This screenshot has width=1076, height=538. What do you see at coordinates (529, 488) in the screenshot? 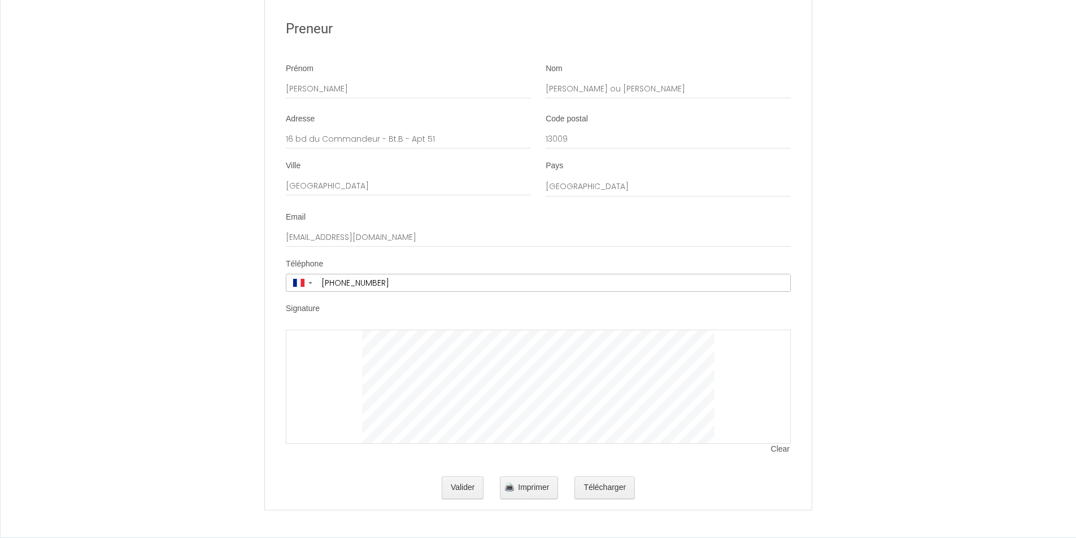
I see `button: Imprimer` at bounding box center [529, 488].